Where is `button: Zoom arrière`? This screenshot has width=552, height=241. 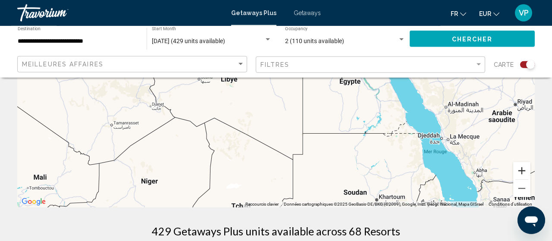 button: Zoom arrière is located at coordinates (522, 188).